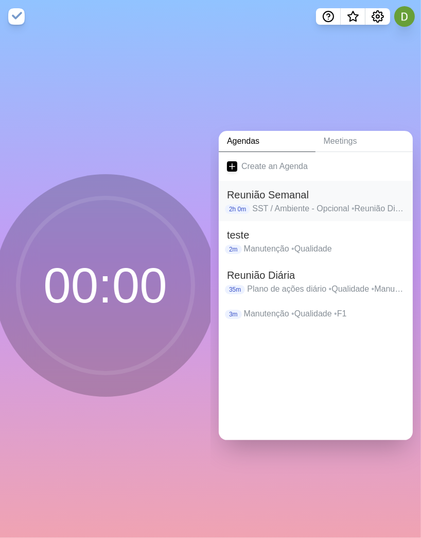 The width and height of the screenshot is (421, 538). What do you see at coordinates (324, 249) in the screenshot?
I see `p: Manutenção Qualidade` at bounding box center [324, 249].